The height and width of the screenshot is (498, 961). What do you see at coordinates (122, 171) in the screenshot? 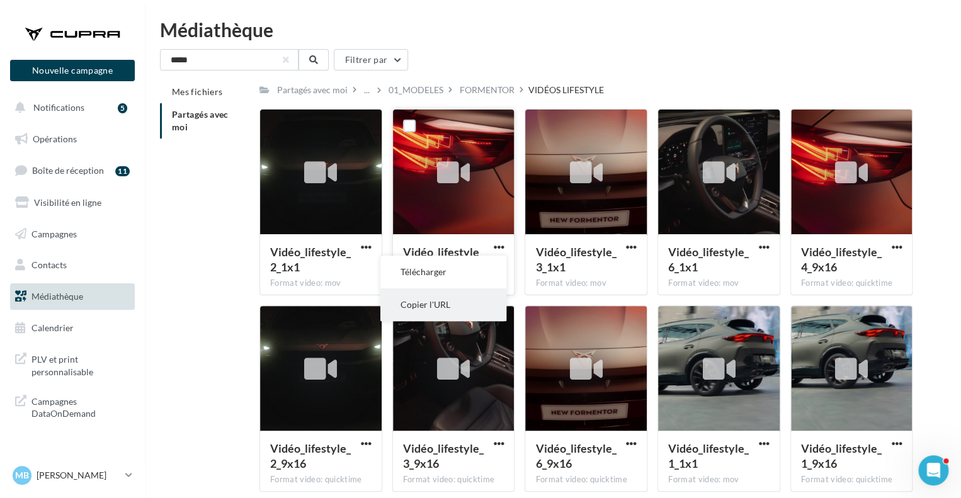
I see `div: 11` at bounding box center [122, 171].